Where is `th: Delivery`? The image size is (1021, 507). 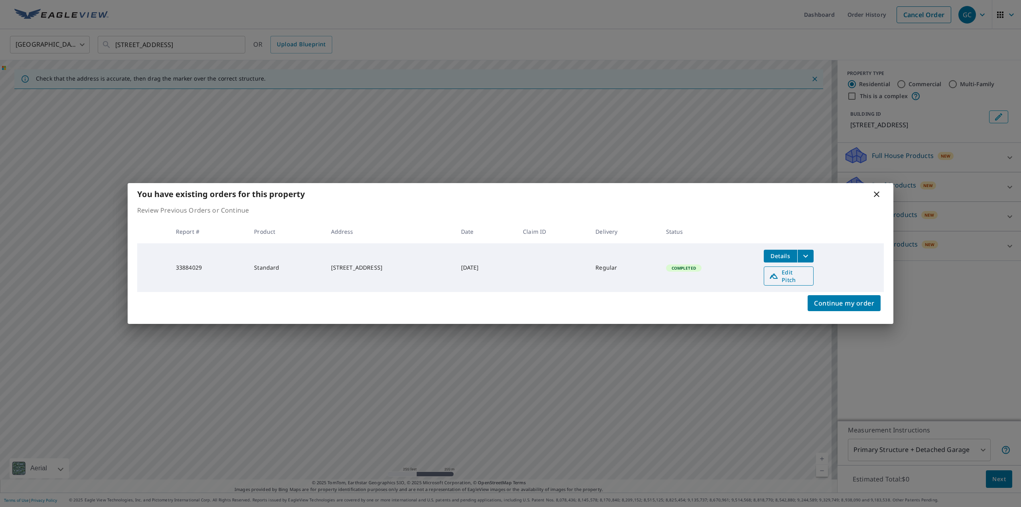
th: Delivery is located at coordinates (624, 231).